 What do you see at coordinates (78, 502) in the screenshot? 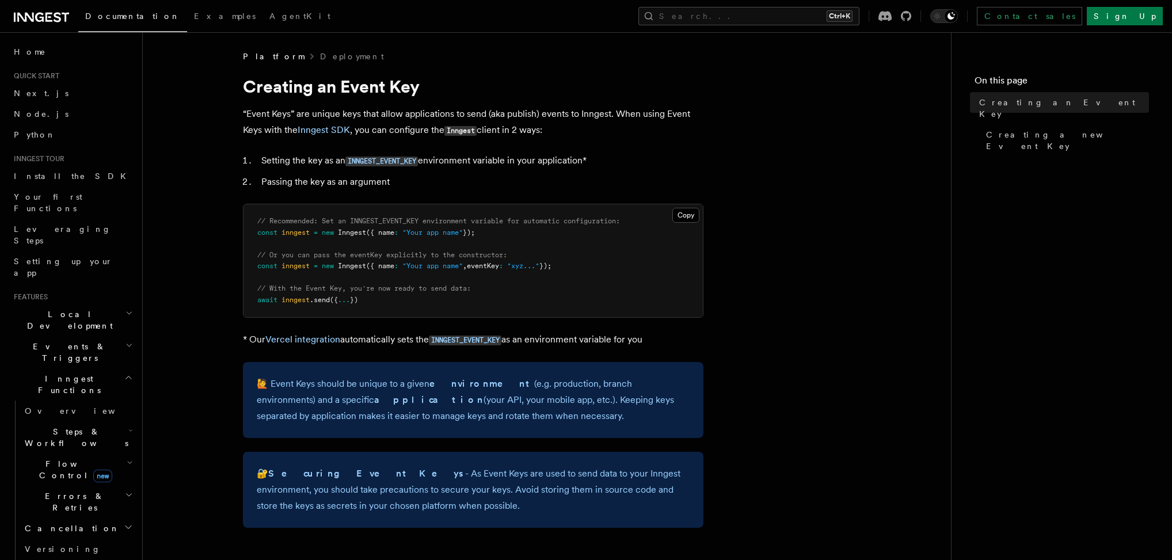
I see `button: Errors & Retries` at bounding box center [78, 502].